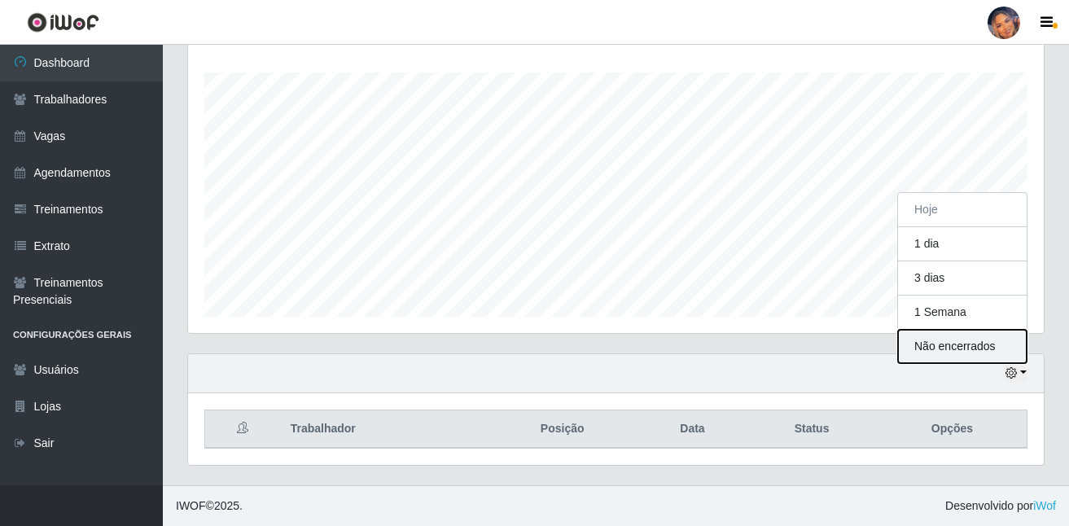 This screenshot has height=526, width=1069. Describe the element at coordinates (191, 506) in the screenshot. I see `span: IWOF` at that location.